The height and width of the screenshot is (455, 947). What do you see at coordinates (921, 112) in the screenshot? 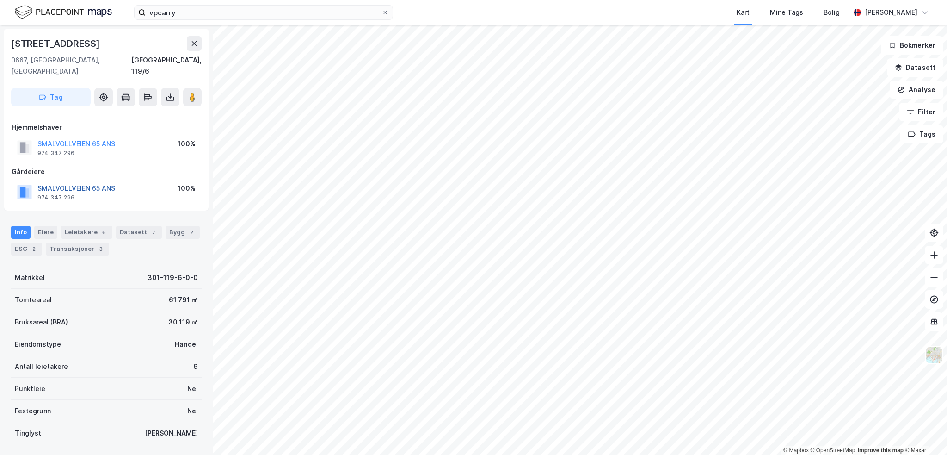
I see `button: Filter` at bounding box center [921, 112].